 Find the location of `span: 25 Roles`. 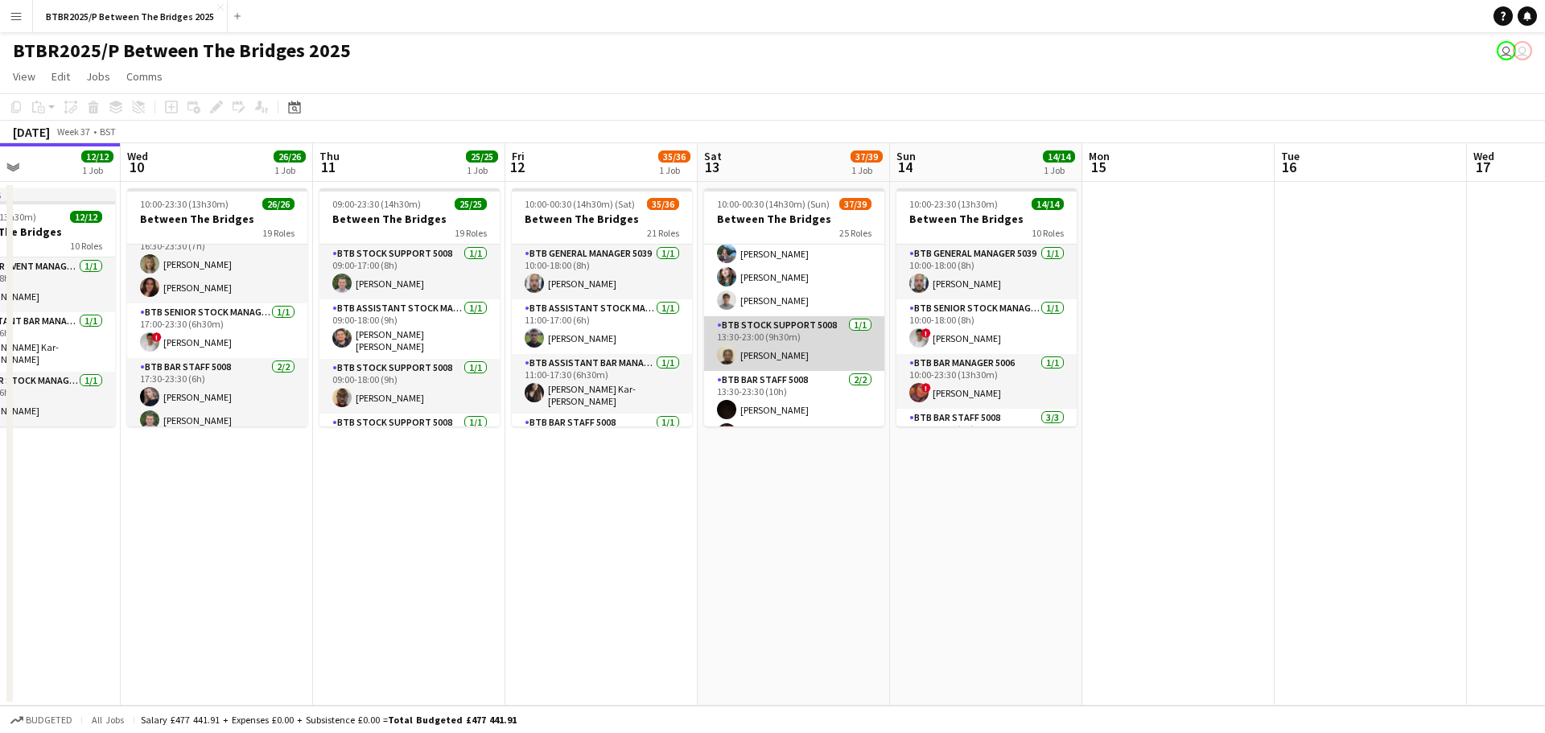

span: 25 Roles is located at coordinates (855, 232).